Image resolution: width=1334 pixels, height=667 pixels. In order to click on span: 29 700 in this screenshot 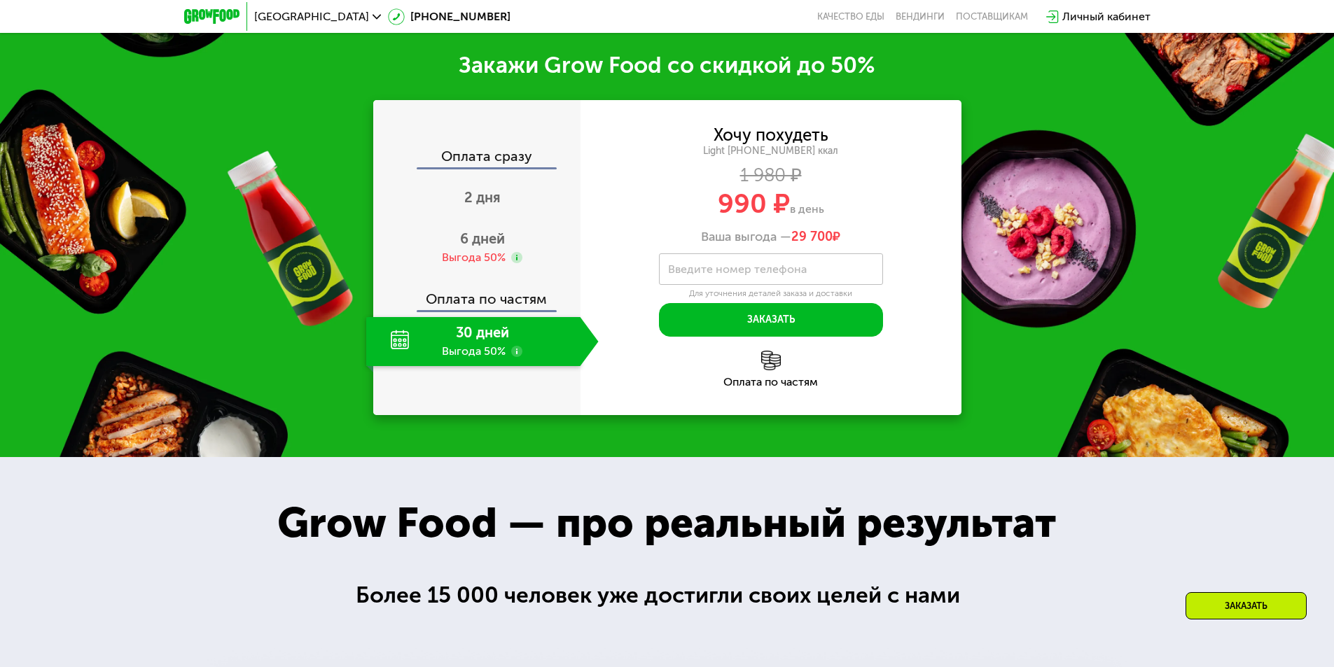, I will do `click(811, 237)`.